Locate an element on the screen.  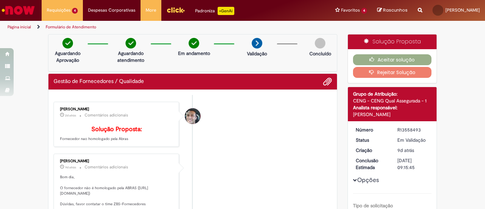
dt: Status is located at coordinates (371, 140).